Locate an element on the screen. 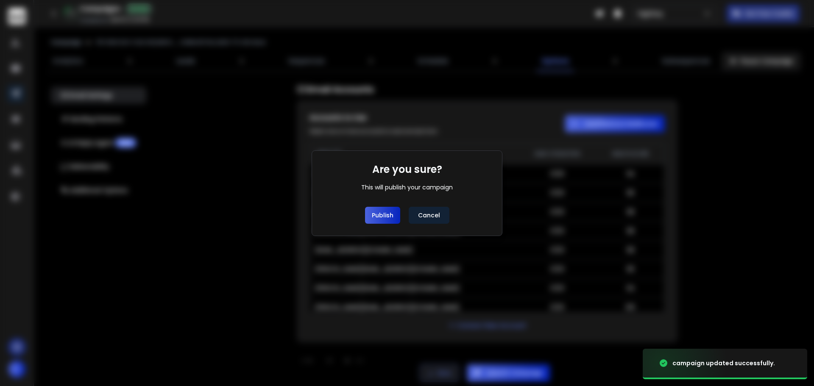 The height and width of the screenshot is (386, 814). button: Cancel is located at coordinates (429, 215).